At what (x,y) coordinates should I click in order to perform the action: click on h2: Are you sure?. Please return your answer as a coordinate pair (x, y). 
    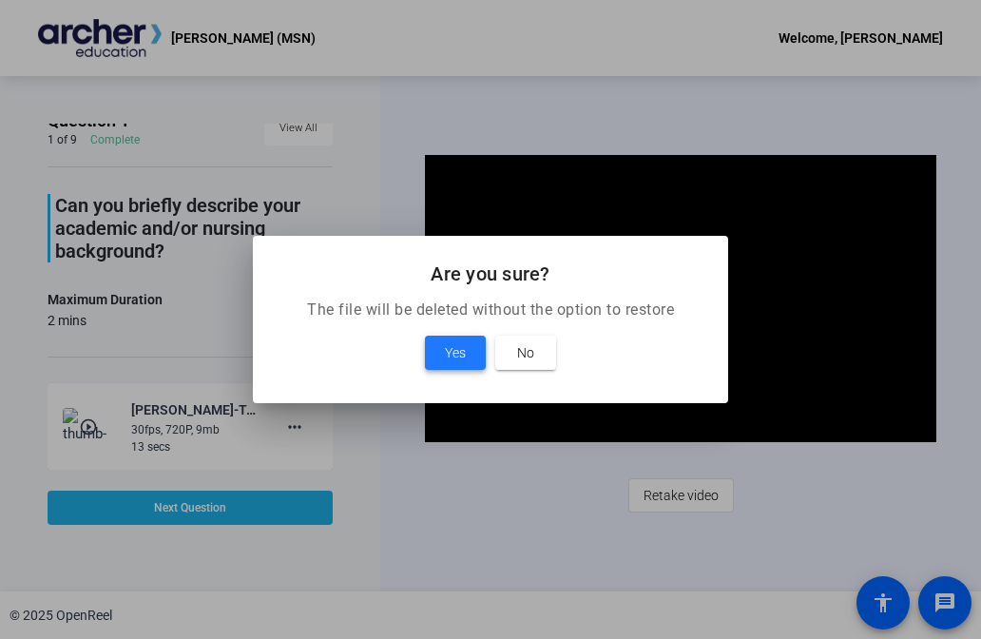
    Looking at the image, I should click on (491, 274).